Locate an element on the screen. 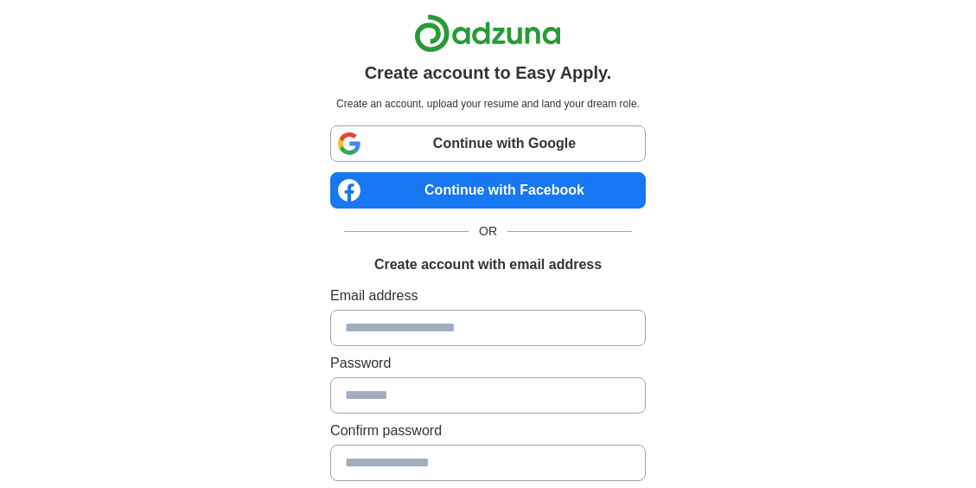 The width and height of the screenshot is (976, 488). p: Create an account, upload your resume and land your dream role. is located at coordinates (488, 104).